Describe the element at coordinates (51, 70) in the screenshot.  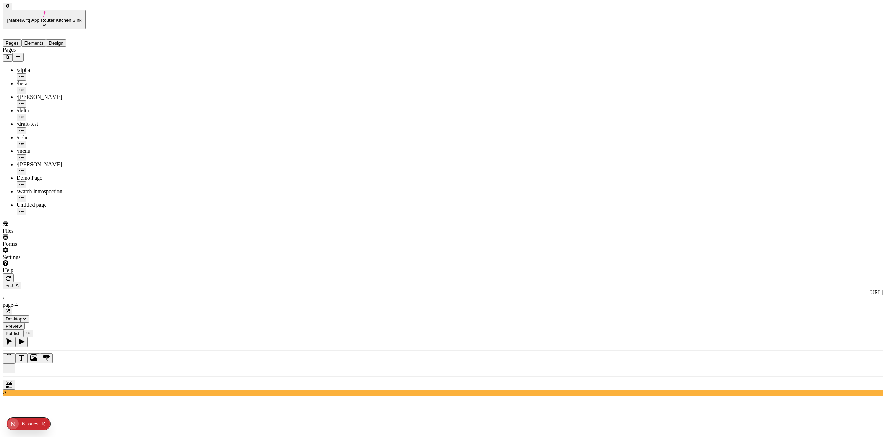
I see `div: /alpha` at that location.